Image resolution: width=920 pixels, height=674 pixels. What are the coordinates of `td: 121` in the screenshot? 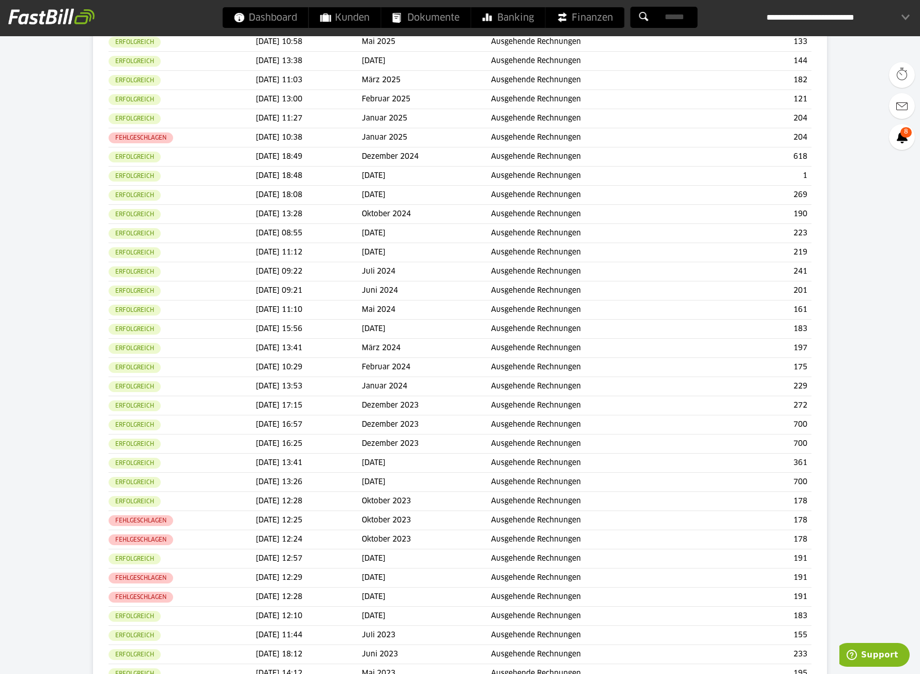 It's located at (754, 99).